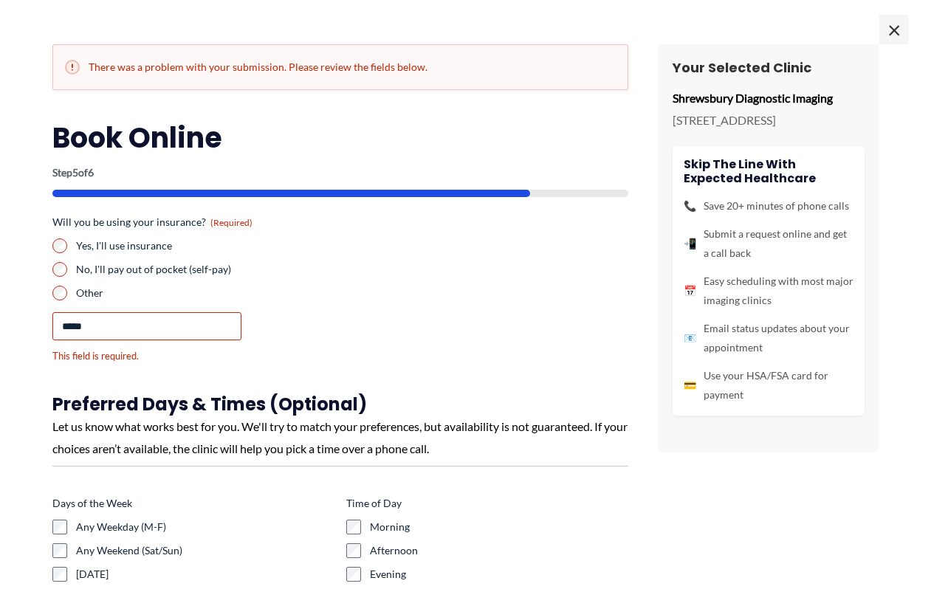  Describe the element at coordinates (205, 246) in the screenshot. I see `label: Yes, I'll use insurance` at that location.